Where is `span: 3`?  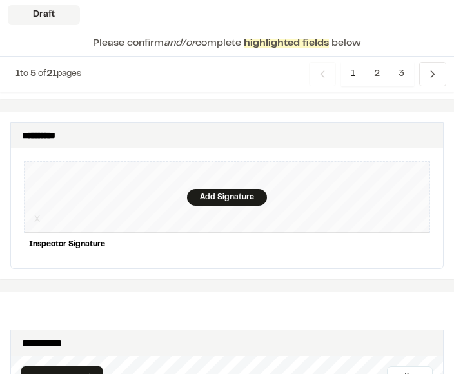
span: 3 is located at coordinates (401, 74).